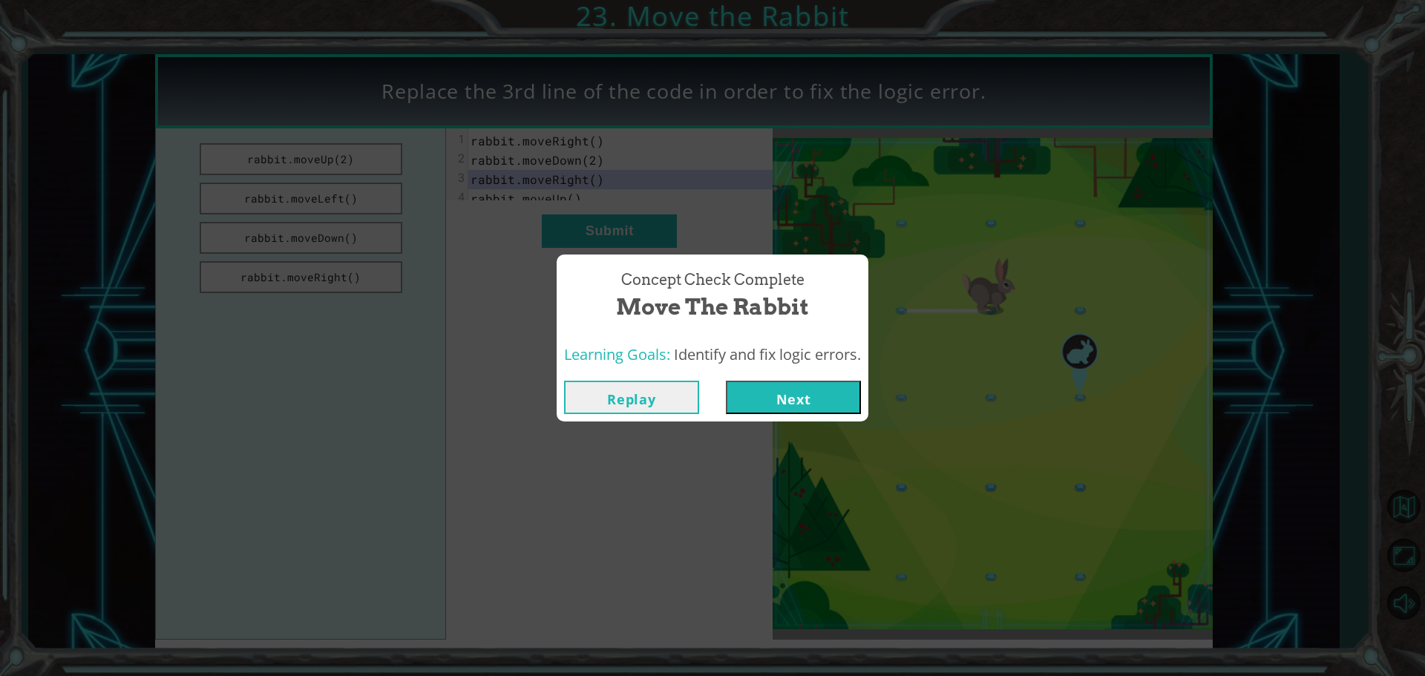 The width and height of the screenshot is (1425, 676). I want to click on span: Learning Goals:, so click(617, 354).